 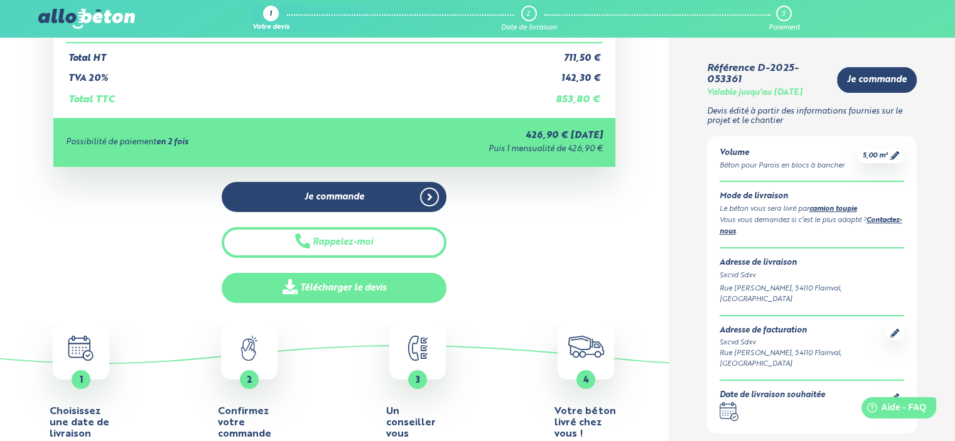 I want to click on span: 4, so click(x=586, y=380).